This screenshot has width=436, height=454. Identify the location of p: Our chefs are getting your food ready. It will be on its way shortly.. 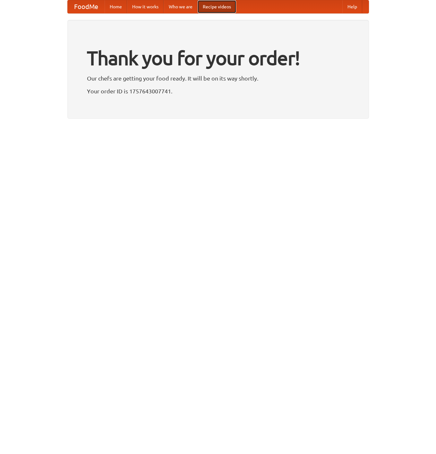
(218, 78).